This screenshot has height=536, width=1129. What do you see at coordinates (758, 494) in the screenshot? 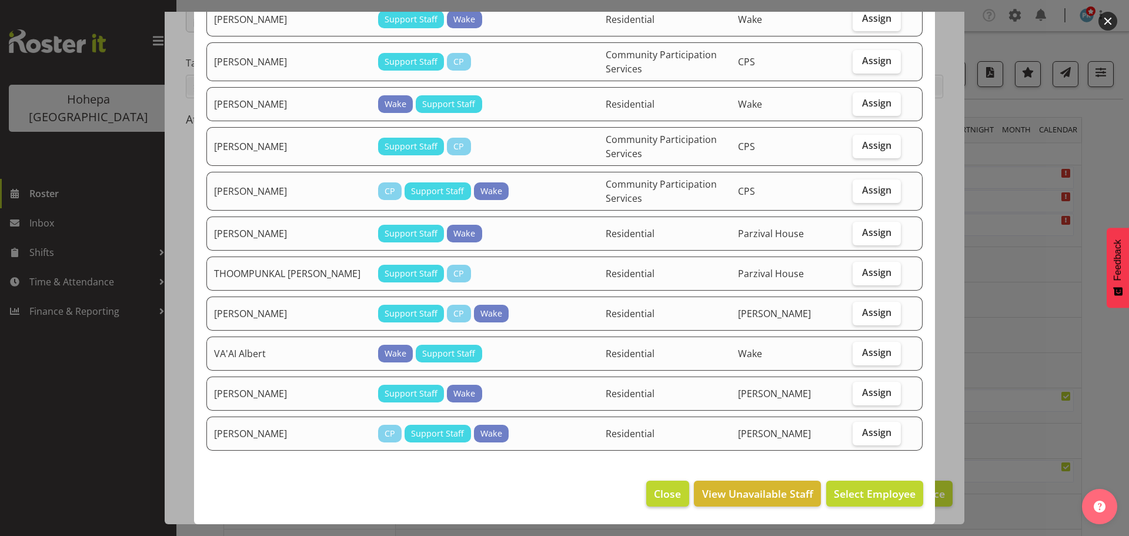
I see `span: View Unavailable Staff` at bounding box center [758, 494].